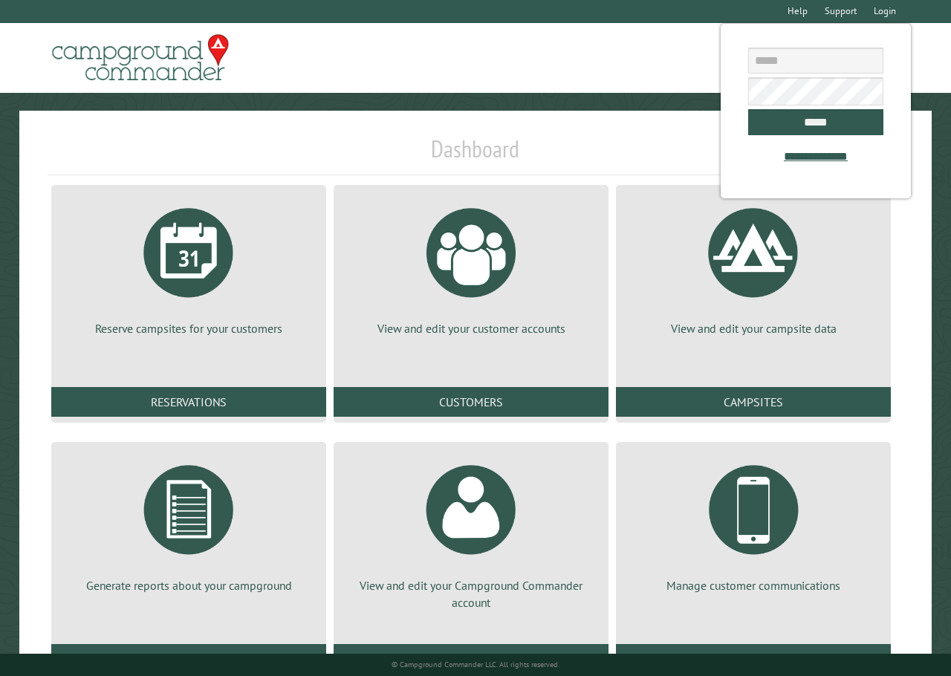  Describe the element at coordinates (471, 659) in the screenshot. I see `a: Account` at that location.